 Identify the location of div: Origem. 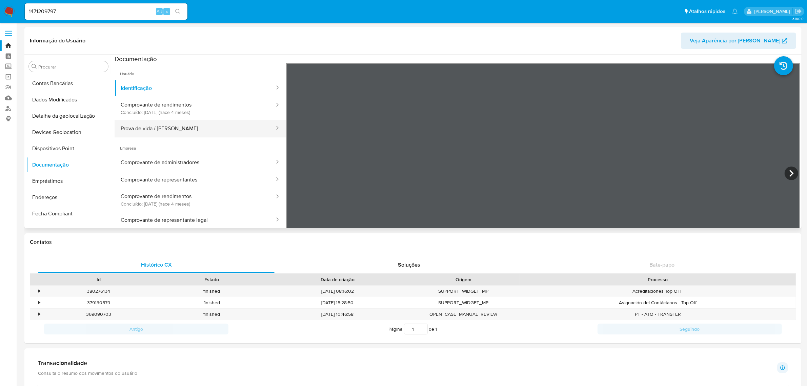
(463, 279).